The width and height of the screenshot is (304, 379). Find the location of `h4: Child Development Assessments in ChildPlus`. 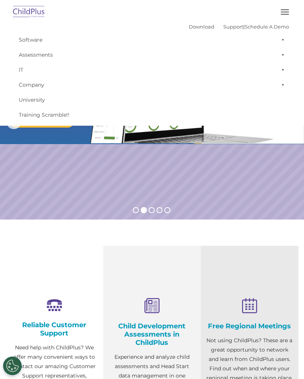

h4: Child Development Assessments in ChildPlus is located at coordinates (152, 334).